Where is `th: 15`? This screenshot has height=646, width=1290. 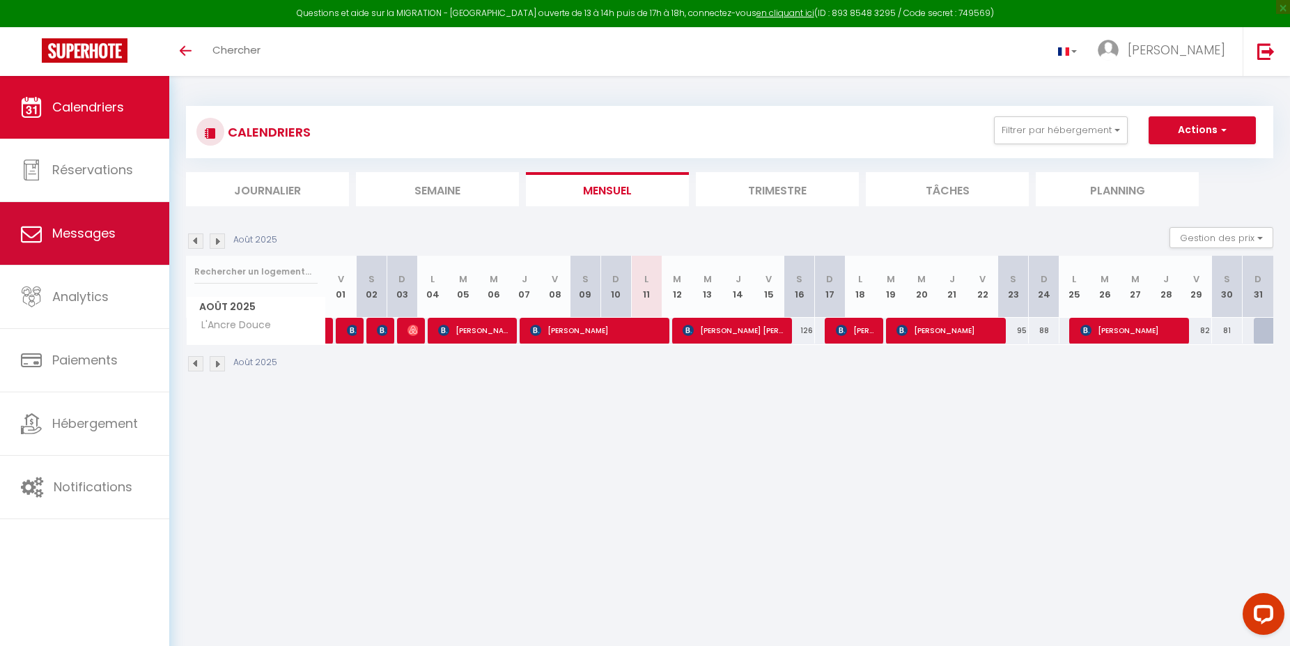
th: 15 is located at coordinates (769, 286).